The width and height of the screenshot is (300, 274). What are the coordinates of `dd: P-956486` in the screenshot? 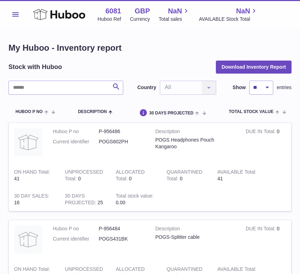 It's located at (122, 131).